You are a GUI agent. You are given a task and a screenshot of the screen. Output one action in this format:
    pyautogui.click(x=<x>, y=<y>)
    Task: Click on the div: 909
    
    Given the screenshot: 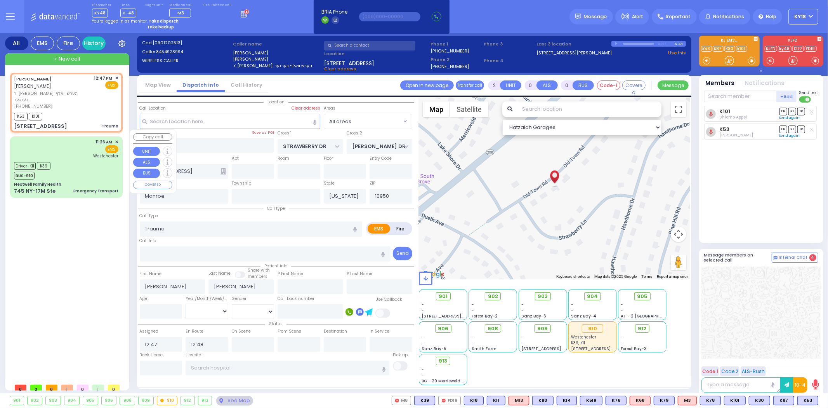 What is the action you would take?
    pyautogui.click(x=146, y=400)
    